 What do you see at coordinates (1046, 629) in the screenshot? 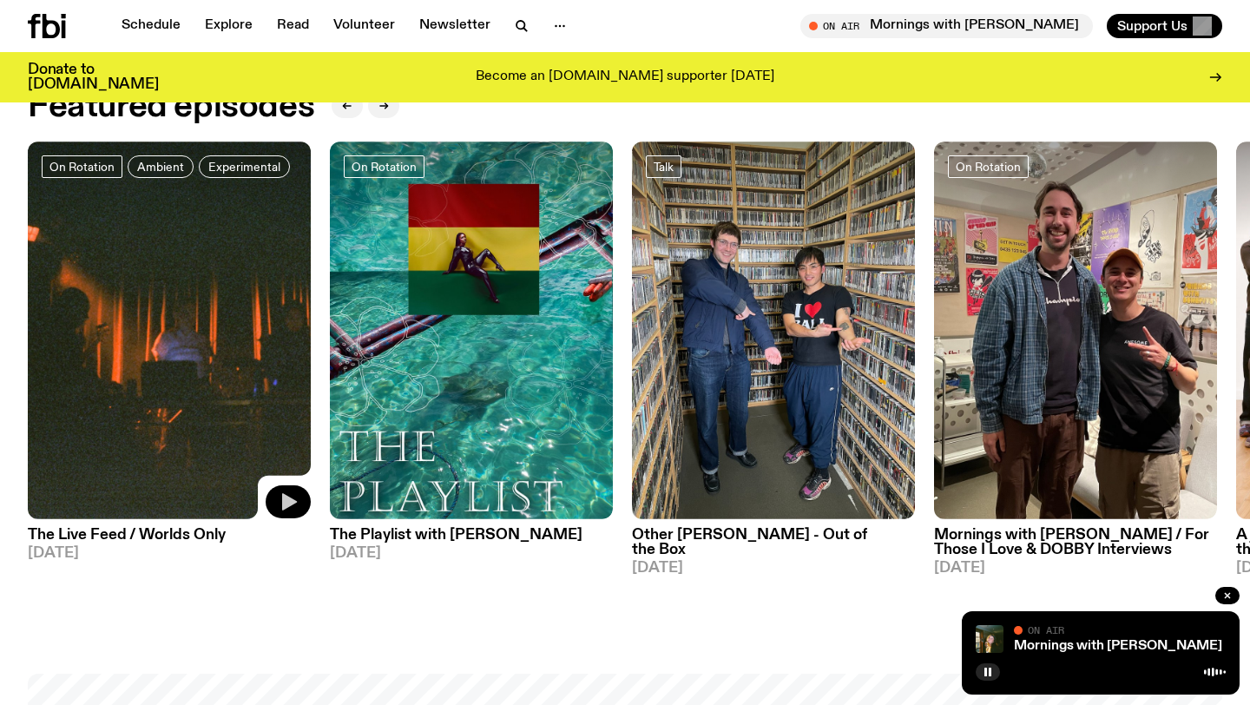
I see `span: On Air` at bounding box center [1046, 629].